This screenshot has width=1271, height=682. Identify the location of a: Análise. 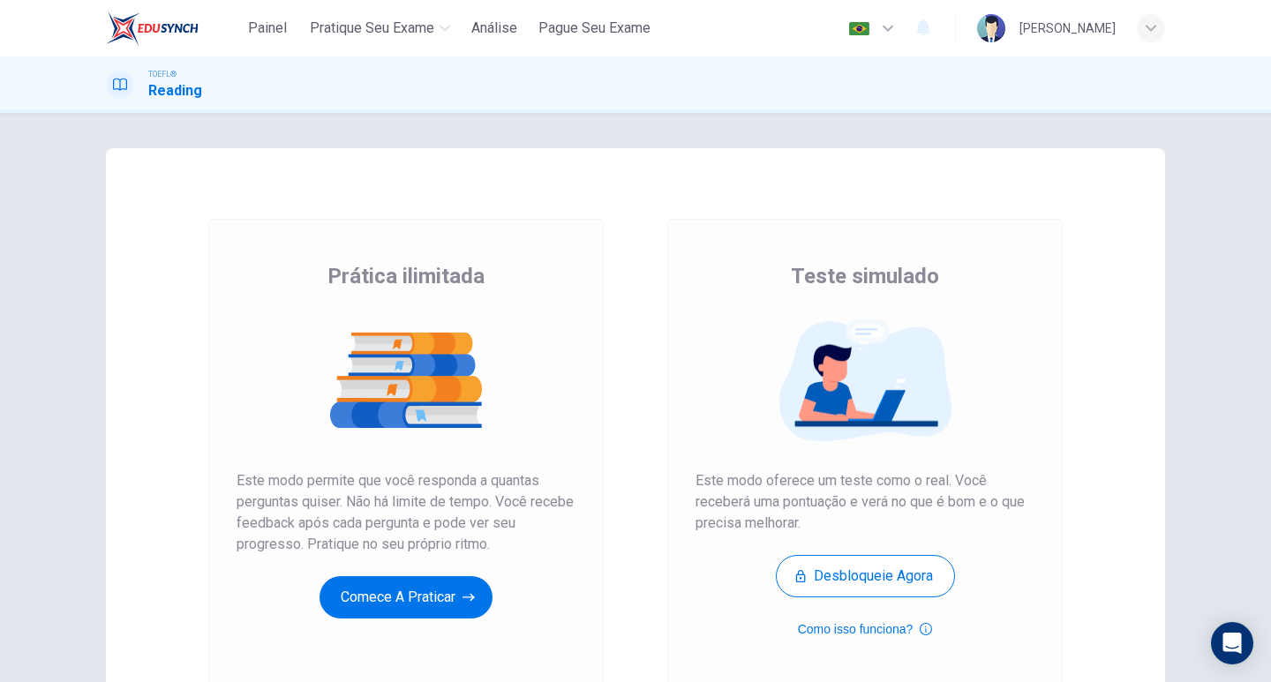
(494, 28).